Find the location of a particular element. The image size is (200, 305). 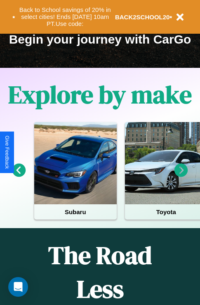

b: BACK2SCHOOL20 is located at coordinates (142, 17).